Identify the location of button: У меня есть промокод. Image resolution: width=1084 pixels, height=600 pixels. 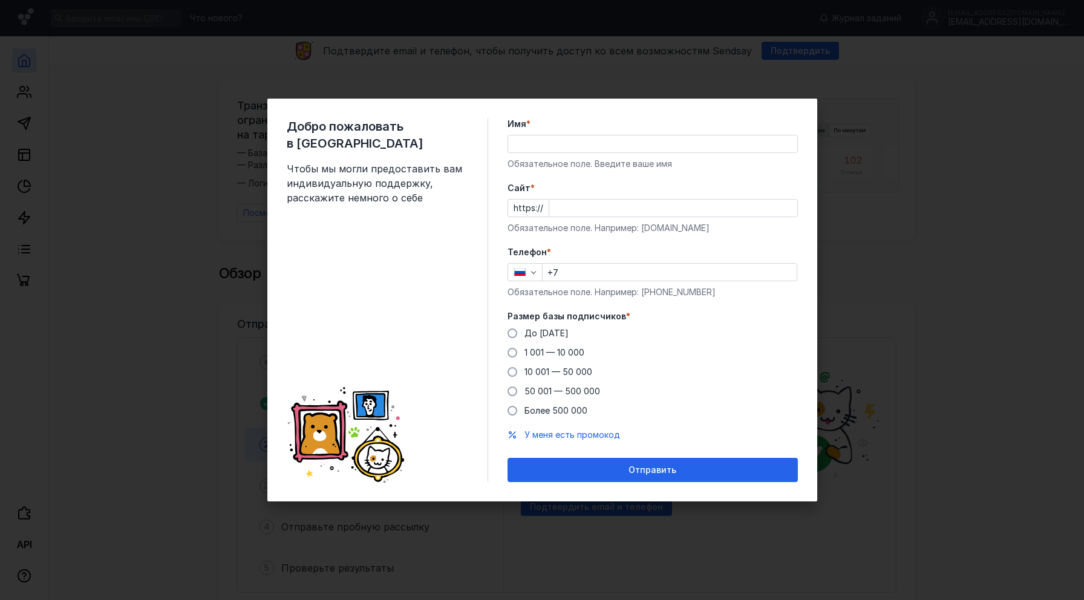
(572, 435).